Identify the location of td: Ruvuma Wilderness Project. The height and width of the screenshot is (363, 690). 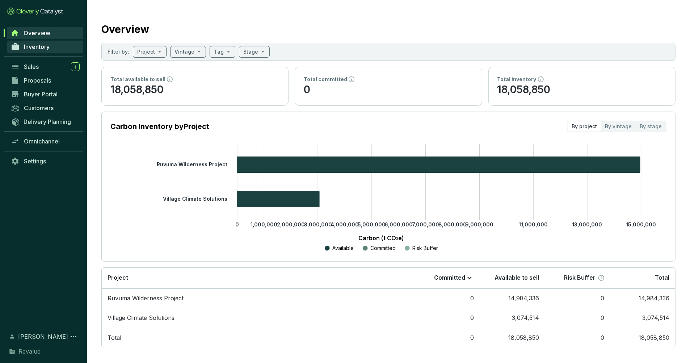
(258, 298).